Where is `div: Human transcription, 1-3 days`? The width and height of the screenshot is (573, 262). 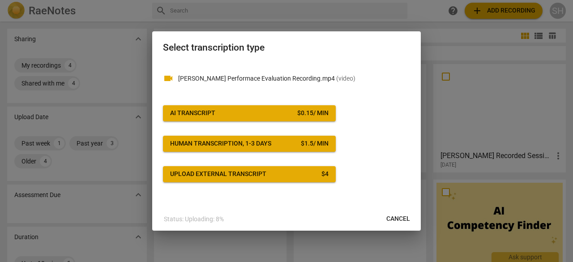 div: Human transcription, 1-3 days is located at coordinates (221, 144).